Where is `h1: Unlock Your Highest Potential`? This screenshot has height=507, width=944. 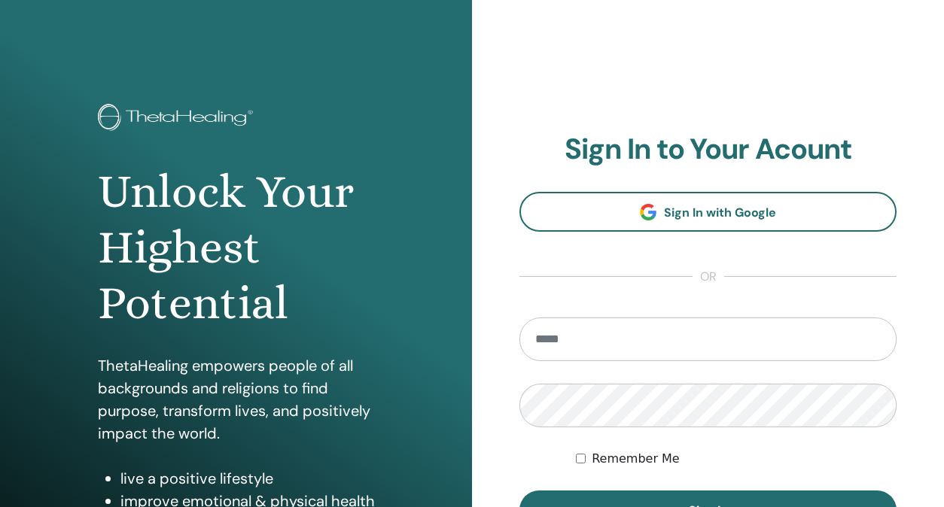
h1: Unlock Your Highest Potential is located at coordinates (236, 248).